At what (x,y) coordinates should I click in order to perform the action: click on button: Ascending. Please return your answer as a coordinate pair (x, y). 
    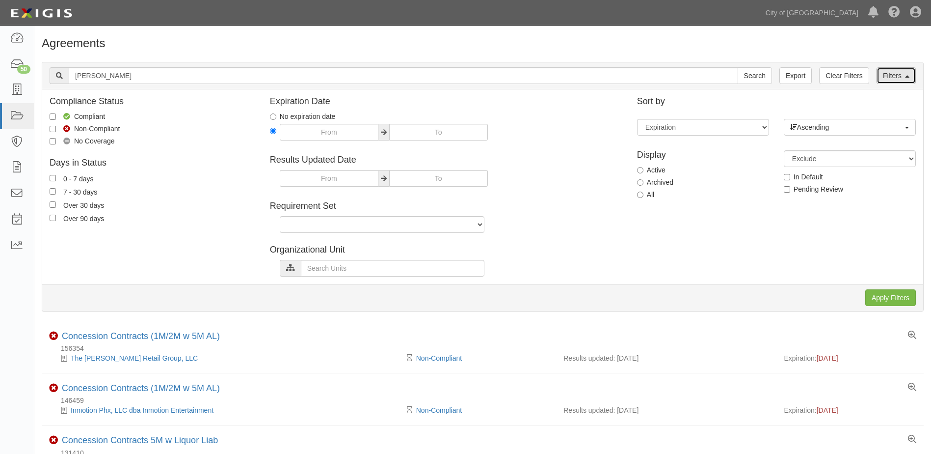
    Looking at the image, I should click on (850, 127).